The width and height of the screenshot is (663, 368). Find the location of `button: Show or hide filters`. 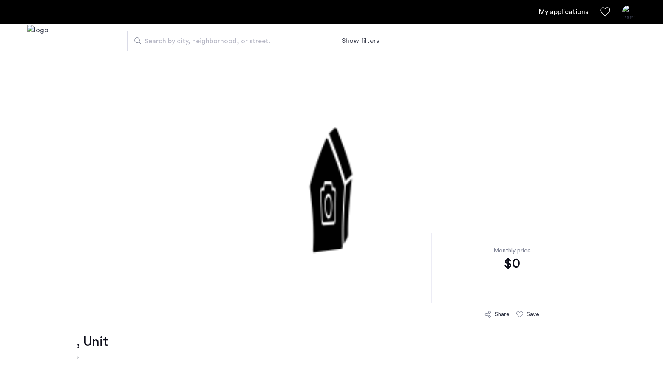

button: Show or hide filters is located at coordinates (361, 41).